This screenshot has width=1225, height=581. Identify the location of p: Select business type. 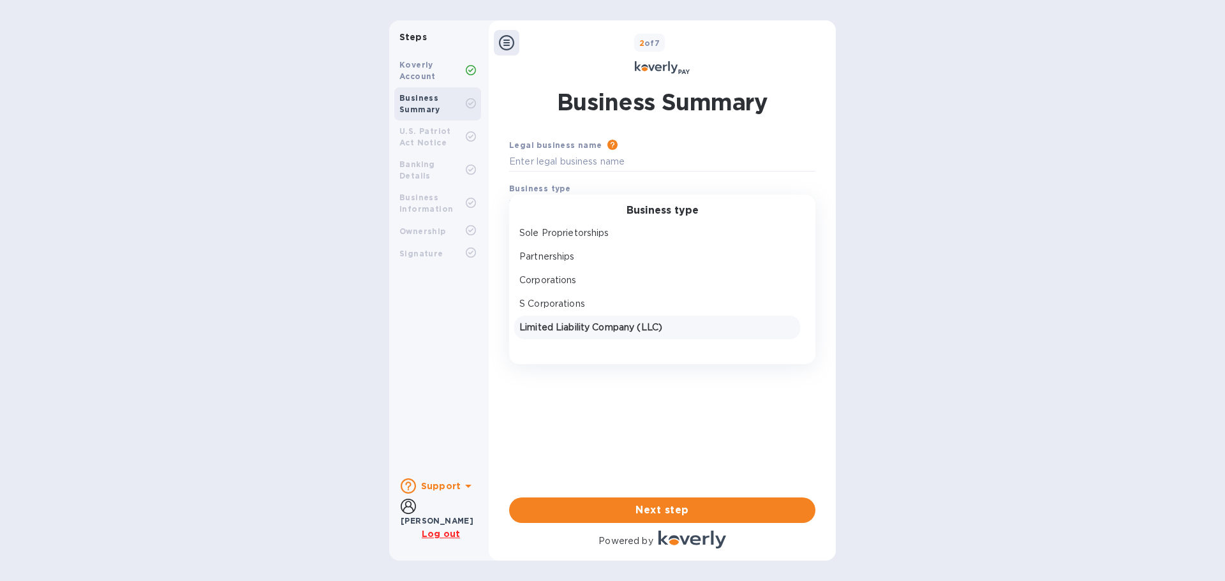
(555, 204).